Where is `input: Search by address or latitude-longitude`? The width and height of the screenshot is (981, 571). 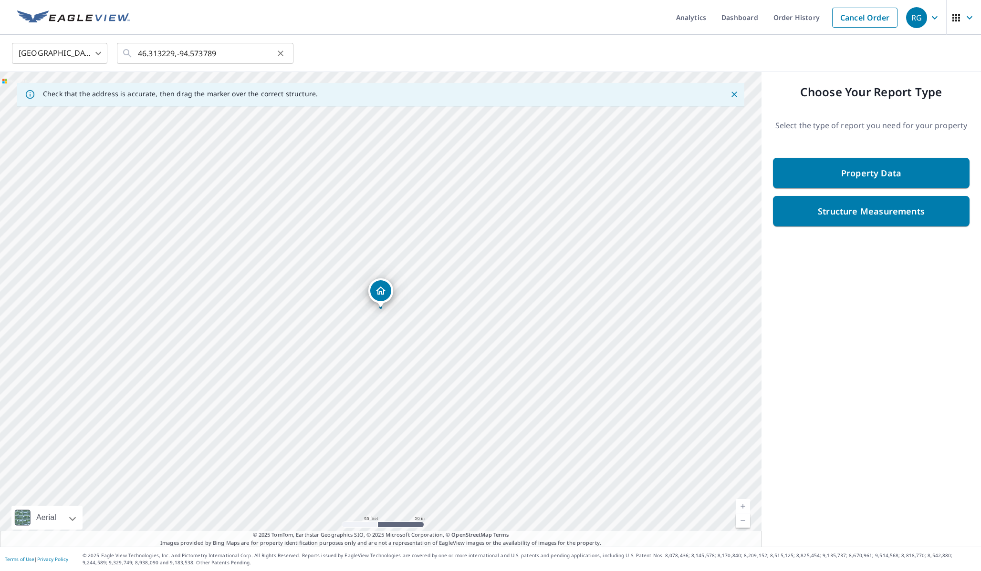 input: Search by address or latitude-longitude is located at coordinates (206, 53).